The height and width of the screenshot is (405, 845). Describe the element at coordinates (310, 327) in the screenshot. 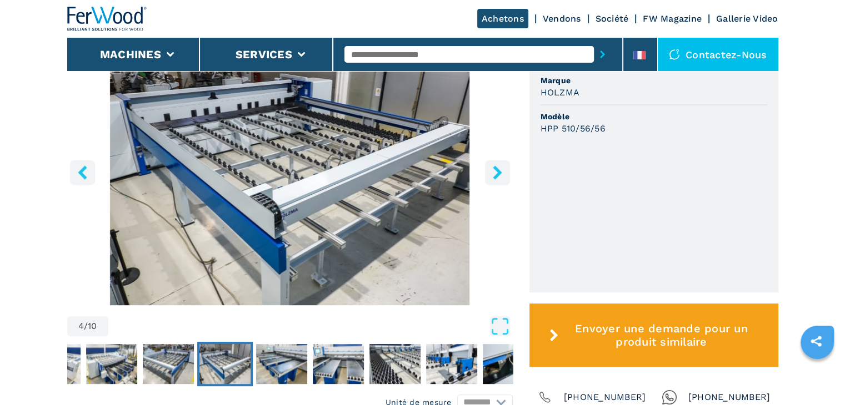

I see `button: Open Fullscreen` at that location.